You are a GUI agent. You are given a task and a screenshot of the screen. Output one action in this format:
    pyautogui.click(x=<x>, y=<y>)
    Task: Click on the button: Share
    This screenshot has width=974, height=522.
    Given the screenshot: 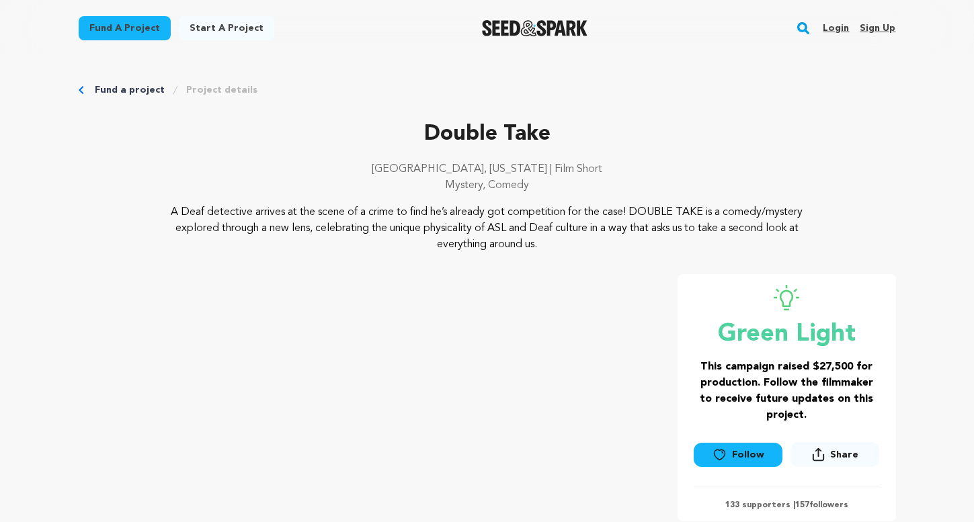 What is the action you would take?
    pyautogui.click(x=834, y=454)
    